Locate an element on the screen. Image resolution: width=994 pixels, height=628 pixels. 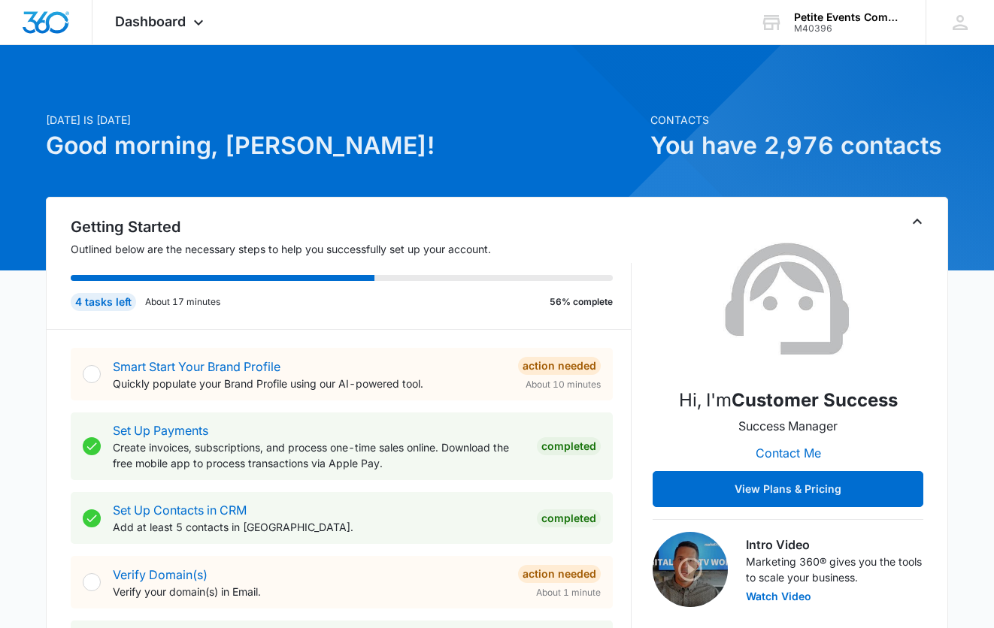
button: Toggle Collapse is located at coordinates (917, 222).